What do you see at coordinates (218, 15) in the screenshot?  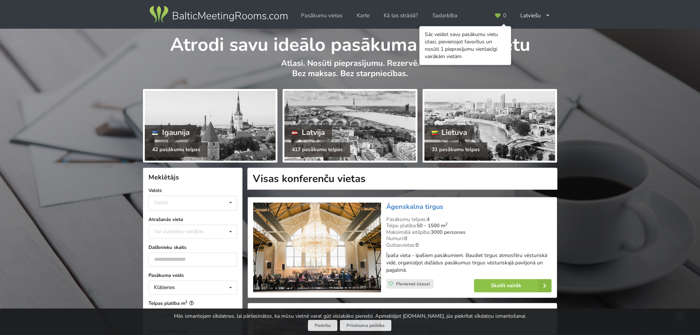 I see `img: Baltic Meeting Rooms` at bounding box center [218, 15].